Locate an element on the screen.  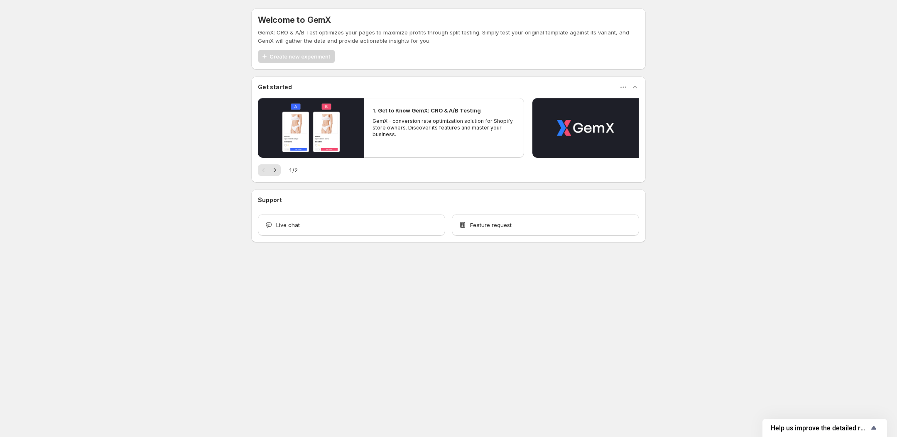
span: Feature request is located at coordinates (491, 225).